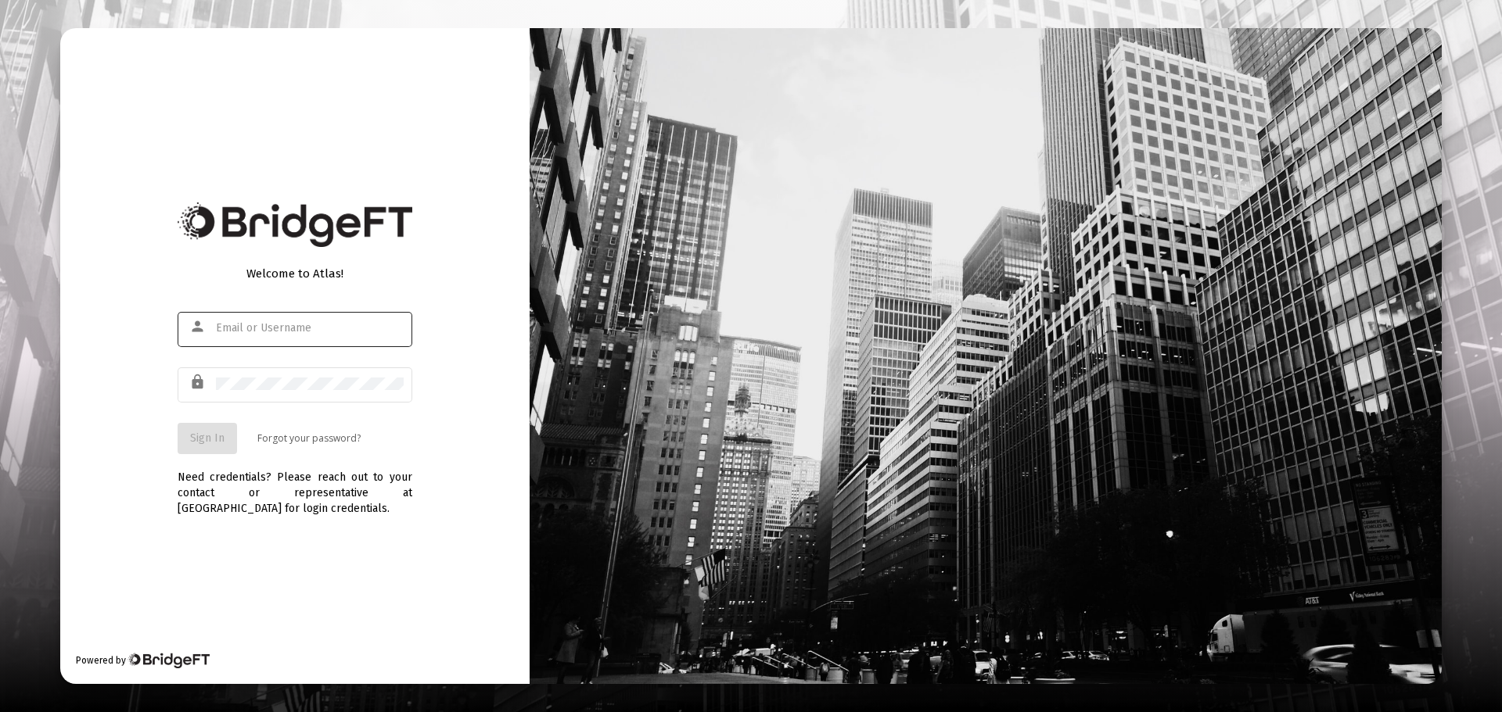 This screenshot has width=1502, height=712. I want to click on mat-icon: person, so click(199, 327).